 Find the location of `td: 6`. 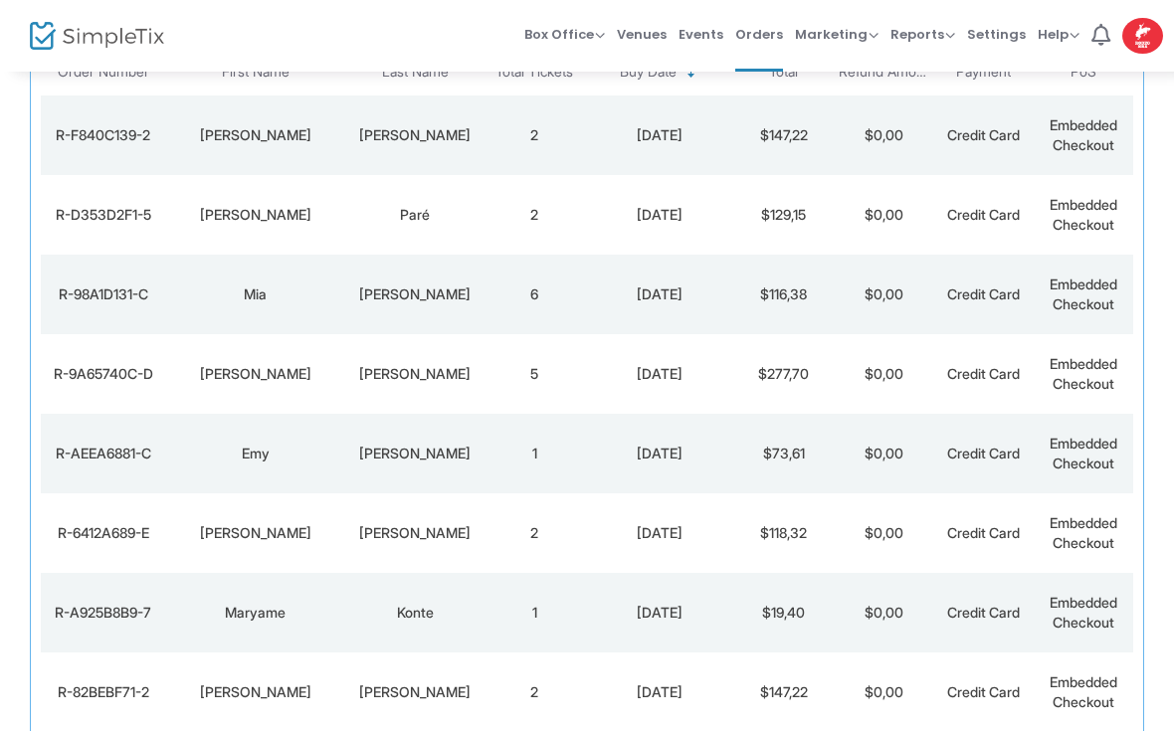

td: 6 is located at coordinates (534, 294).